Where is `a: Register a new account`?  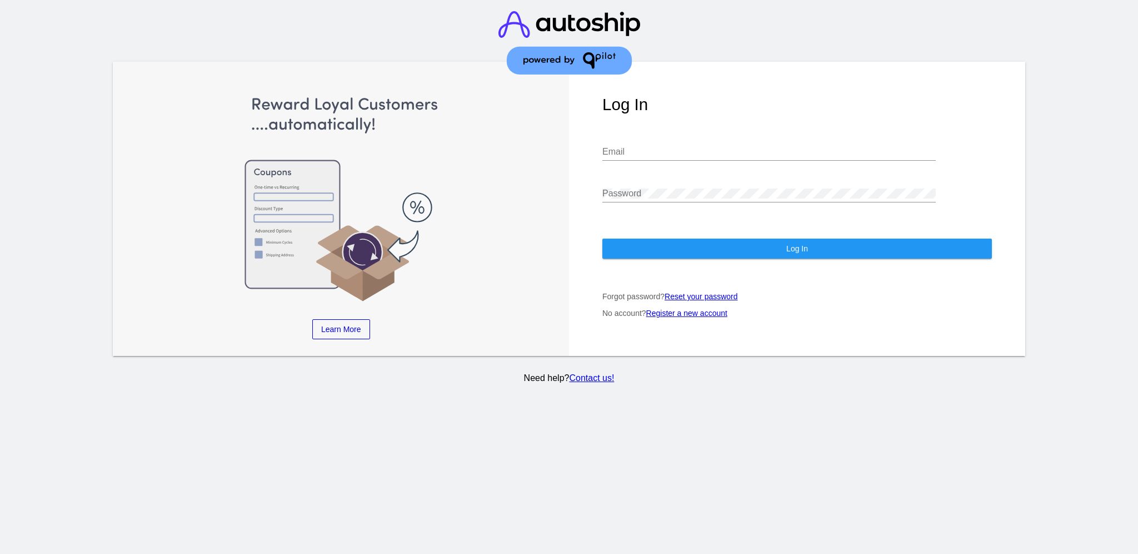
a: Register a new account is located at coordinates (687, 313).